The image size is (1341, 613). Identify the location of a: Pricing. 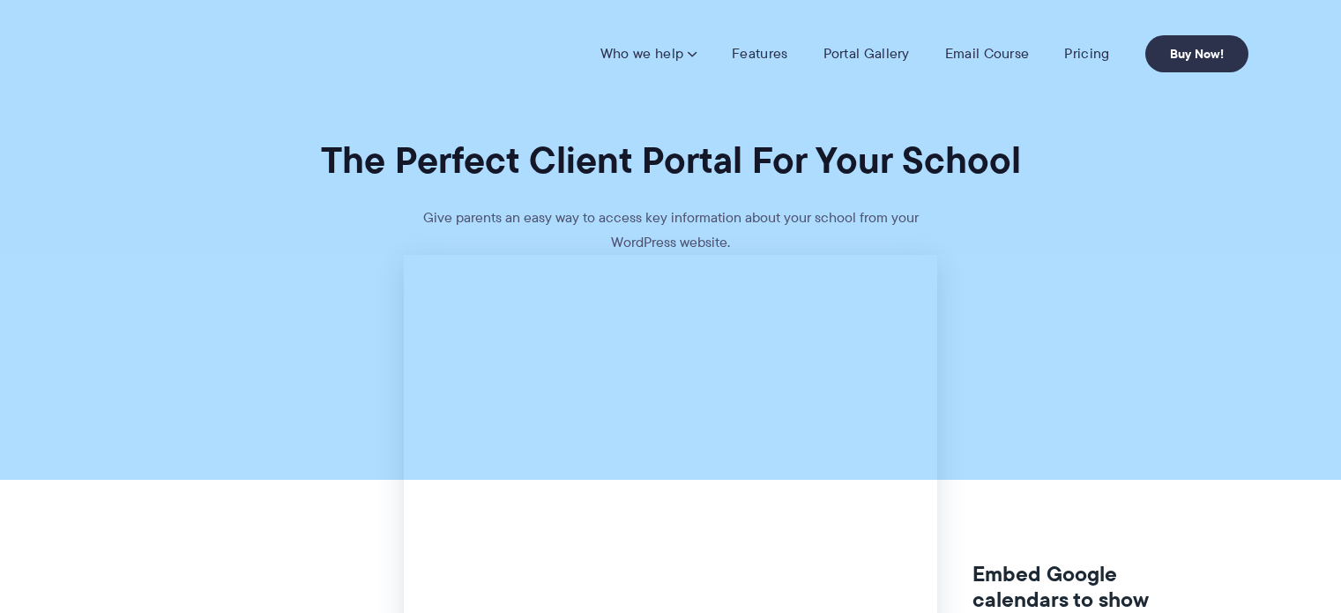
(1086, 54).